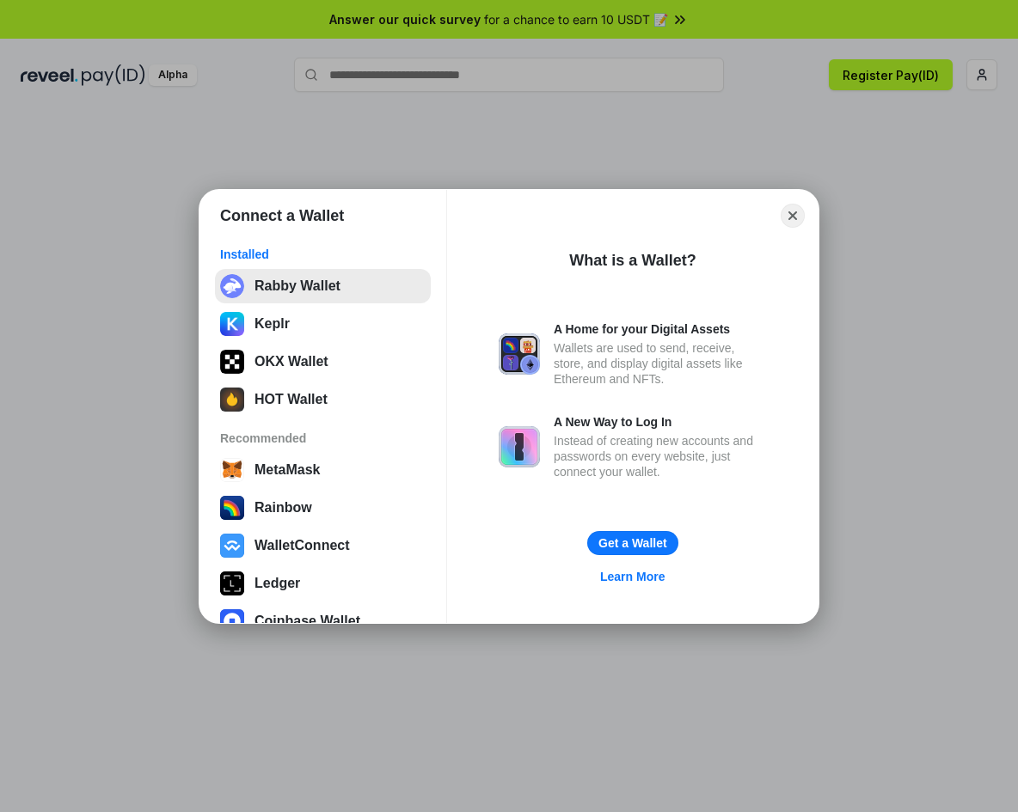  What do you see at coordinates (322, 254) in the screenshot?
I see `div: Installed` at bounding box center [322, 254].